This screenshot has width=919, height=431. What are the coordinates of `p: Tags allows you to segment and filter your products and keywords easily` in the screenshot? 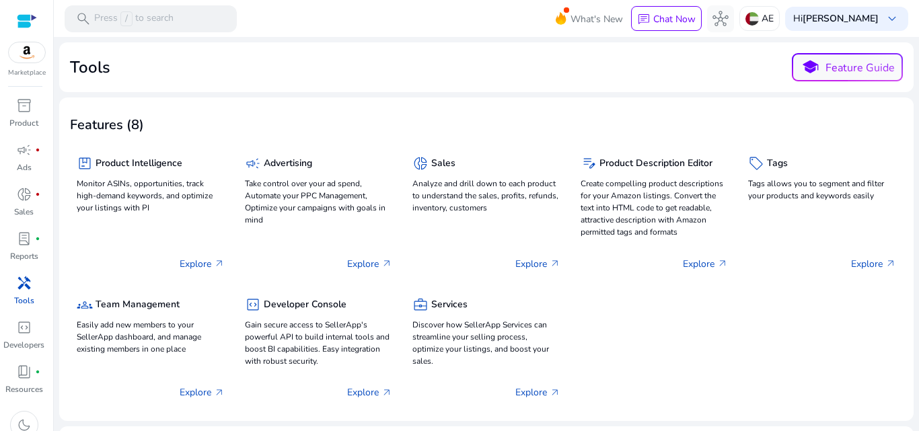 It's located at (822, 190).